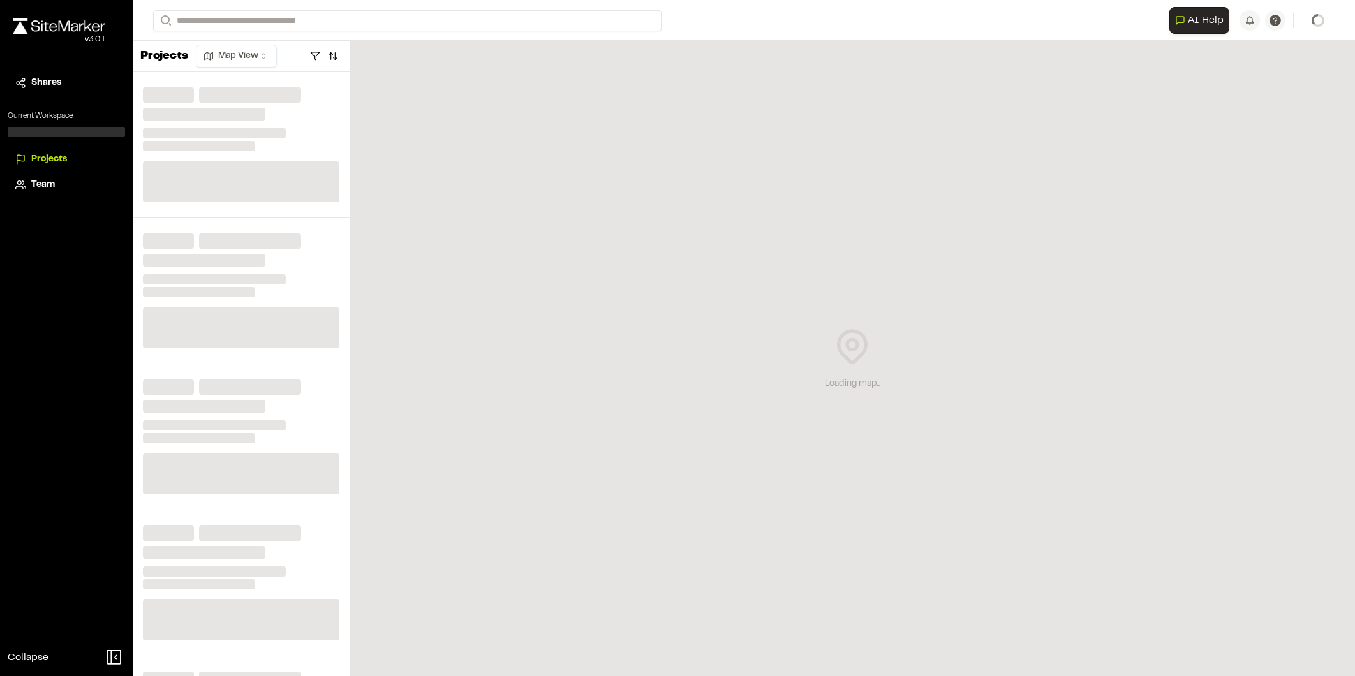  Describe the element at coordinates (49, 159) in the screenshot. I see `span: Projects` at that location.